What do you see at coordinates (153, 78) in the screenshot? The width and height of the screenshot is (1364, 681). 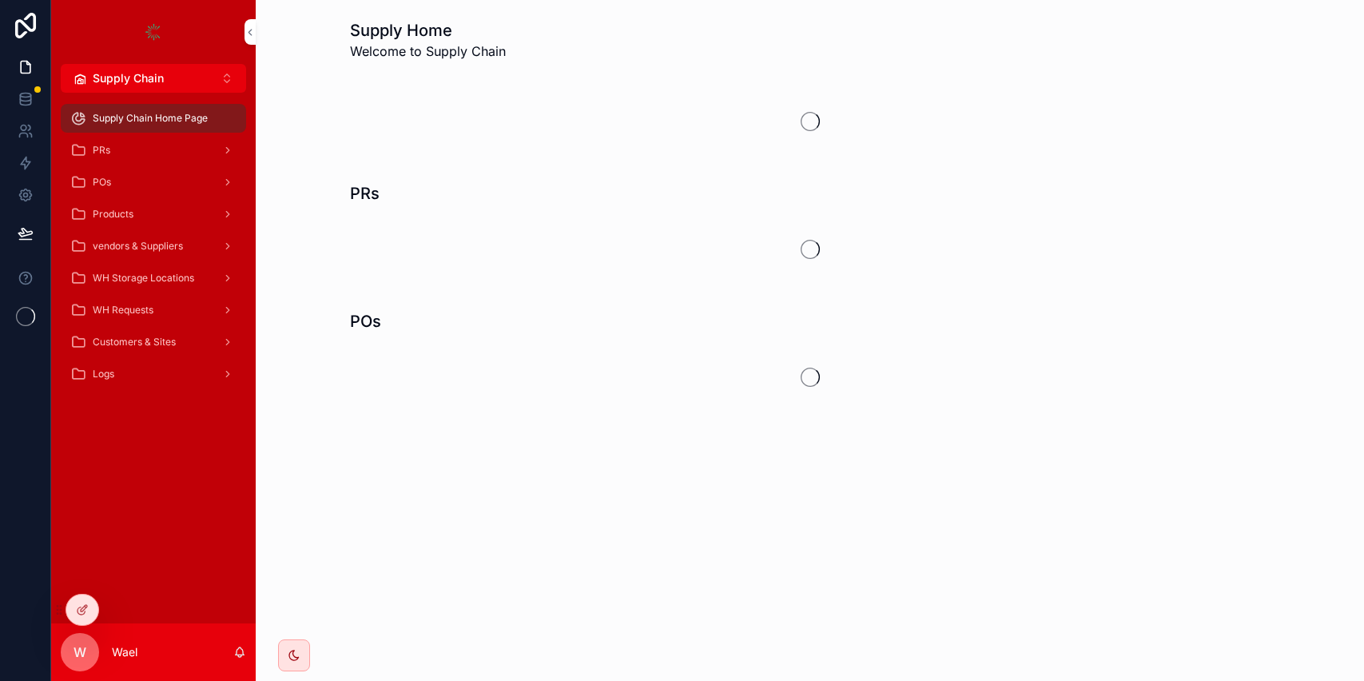 I see `button: Select Button` at bounding box center [153, 78].